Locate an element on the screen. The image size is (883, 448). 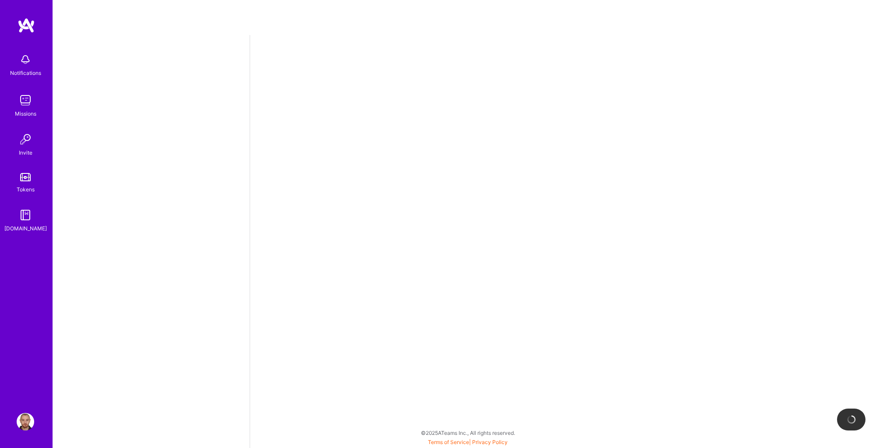
img: Invite is located at coordinates (25, 139).